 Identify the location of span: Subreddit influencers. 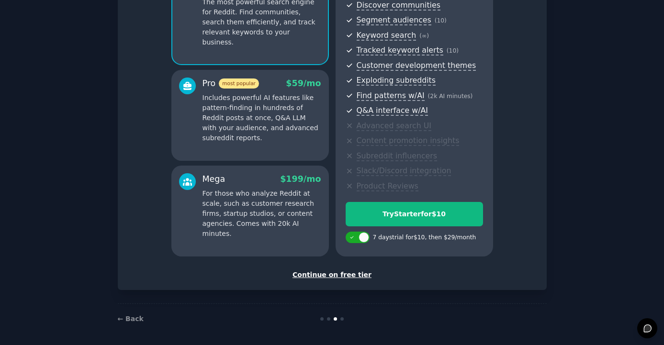
(397, 156).